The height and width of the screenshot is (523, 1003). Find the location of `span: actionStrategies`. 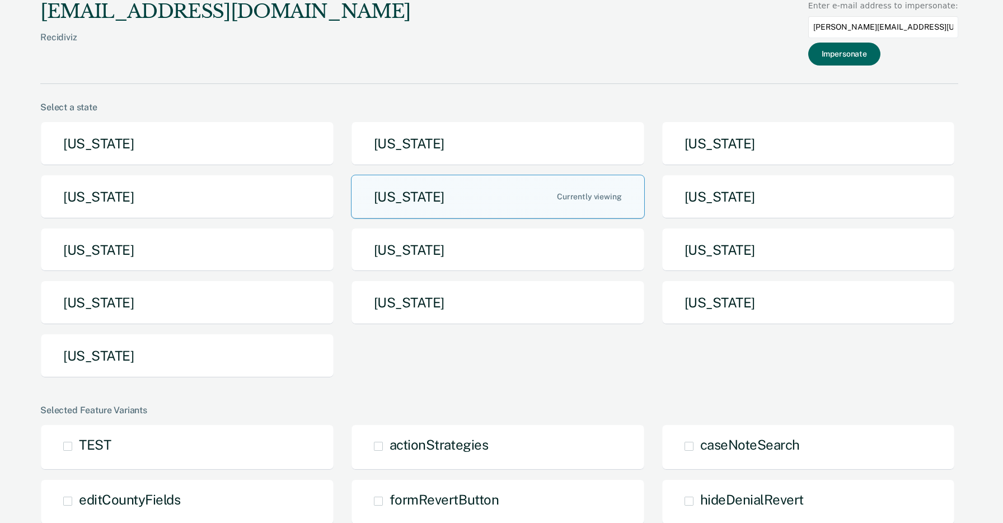

span: actionStrategies is located at coordinates (439, 444).